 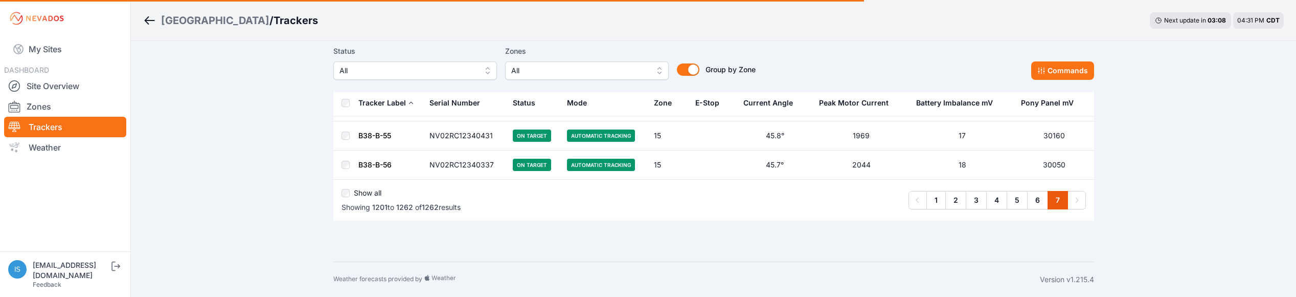 What do you see at coordinates (962, 135) in the screenshot?
I see `td: 17` at bounding box center [962, 135].